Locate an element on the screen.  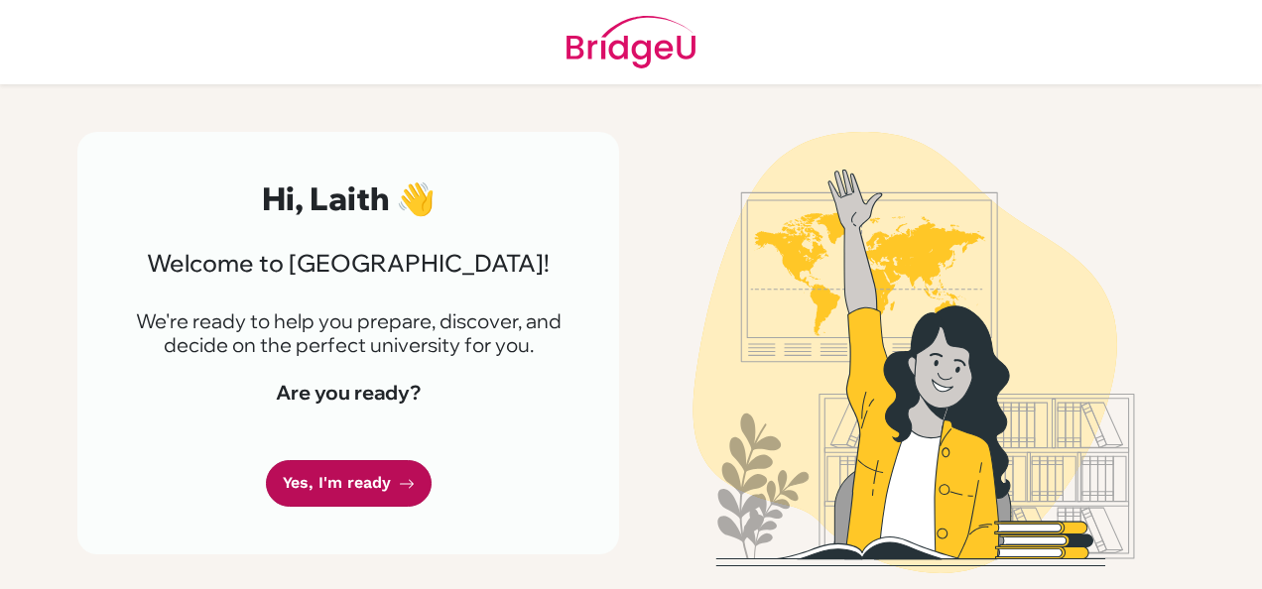
p: We're ready to help you prepare, discover, and decide on the perfect university for you. is located at coordinates (348, 333).